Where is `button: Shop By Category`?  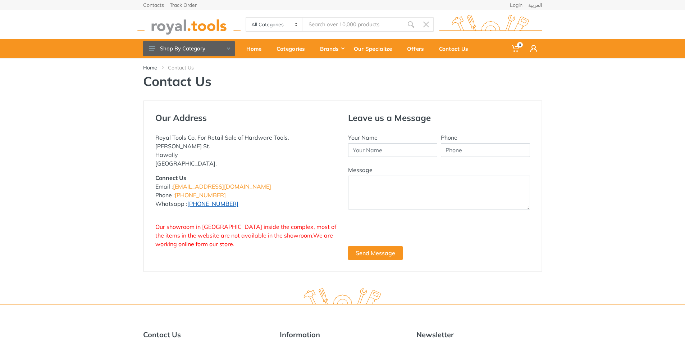 button: Shop By Category is located at coordinates (189, 49).